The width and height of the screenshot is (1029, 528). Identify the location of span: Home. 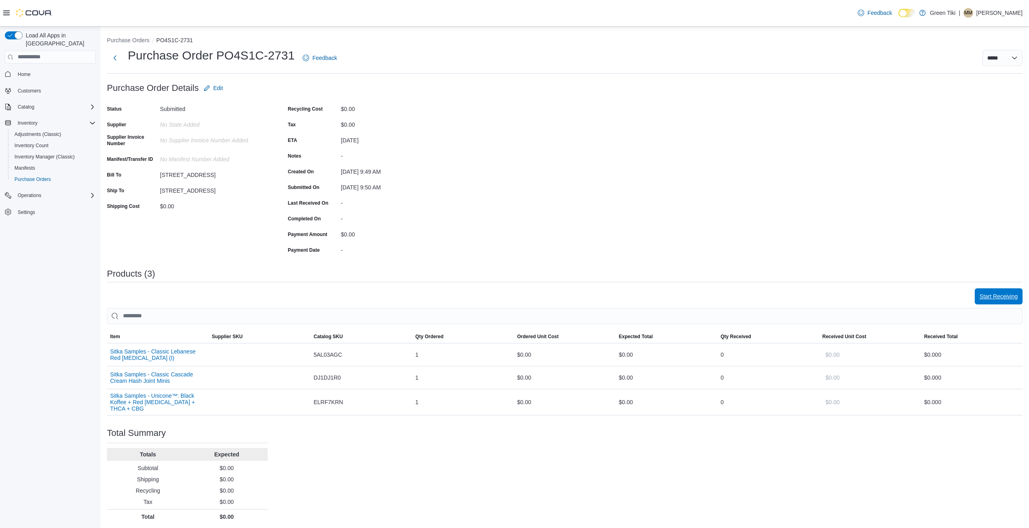
(55, 74).